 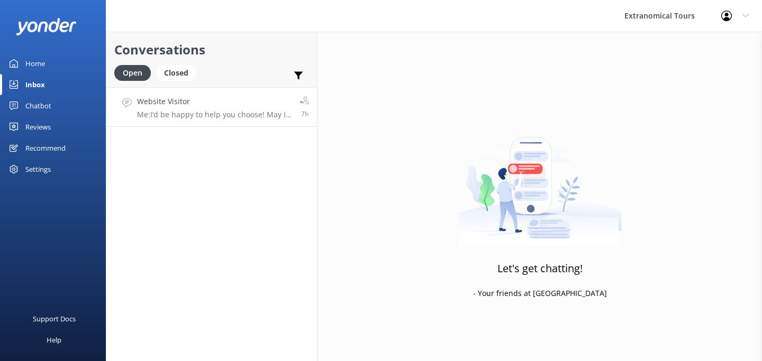 I want to click on div: Settings, so click(x=38, y=169).